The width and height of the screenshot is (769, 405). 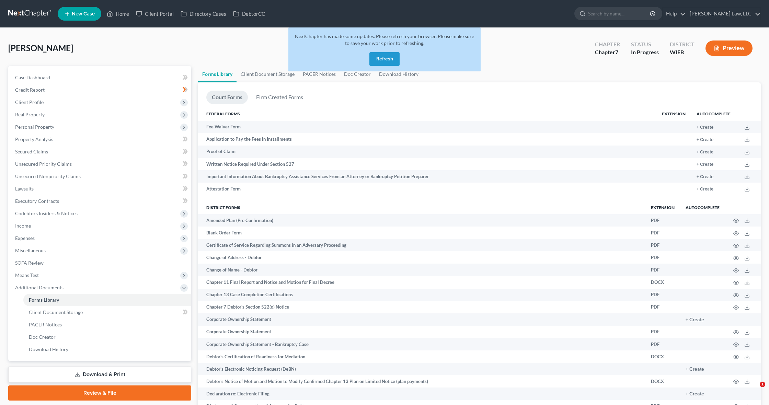 I want to click on th: District forms, so click(x=421, y=207).